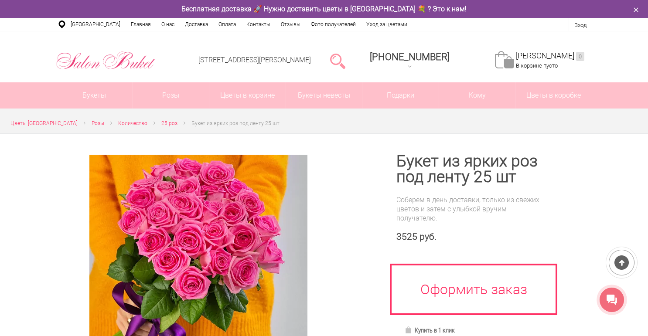 The height and width of the screenshot is (336, 648). Describe the element at coordinates (141, 24) in the screenshot. I see `a: Главная` at that location.